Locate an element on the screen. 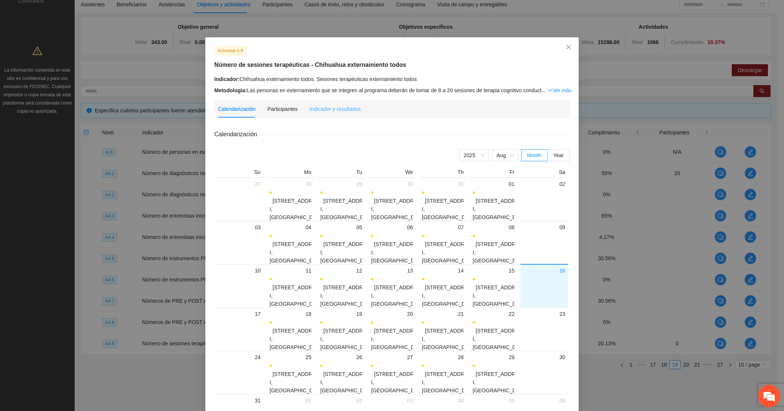 The height and width of the screenshot is (411, 784). div: 12 is located at coordinates (341, 270).